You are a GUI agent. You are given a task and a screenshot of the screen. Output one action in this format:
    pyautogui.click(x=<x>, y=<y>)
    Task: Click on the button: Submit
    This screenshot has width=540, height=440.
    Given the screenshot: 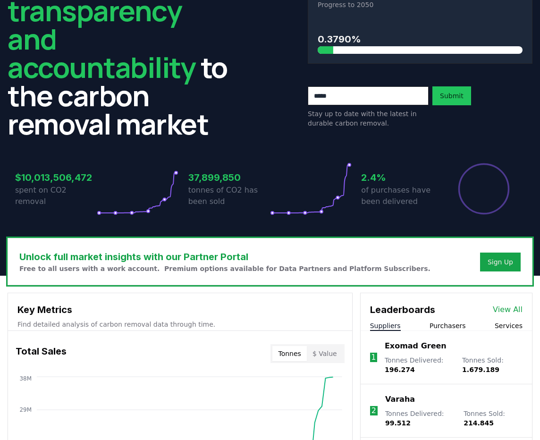 What is the action you would take?
    pyautogui.click(x=452, y=96)
    